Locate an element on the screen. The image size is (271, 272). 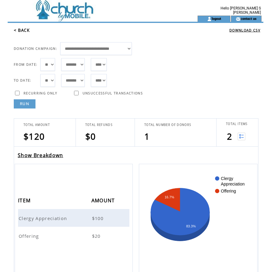
span: TOTAL AMOUNT is located at coordinates (37, 125).